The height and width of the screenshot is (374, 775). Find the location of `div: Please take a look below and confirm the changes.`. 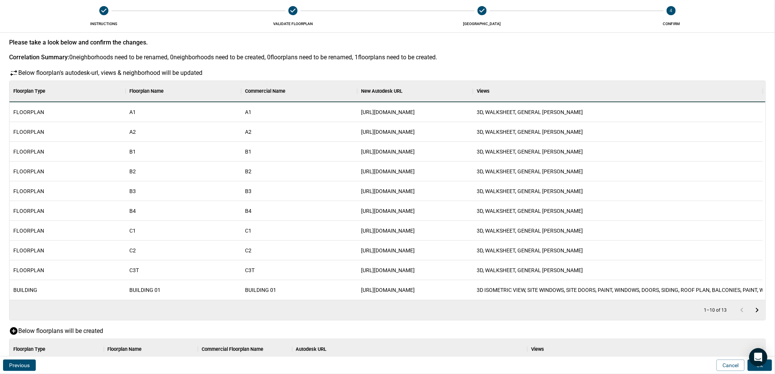

div: Please take a look below and confirm the changes. is located at coordinates (387, 42).